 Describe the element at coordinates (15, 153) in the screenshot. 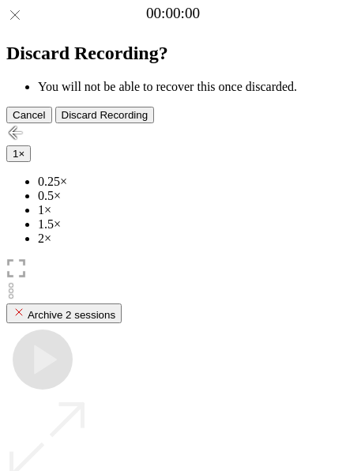

I see `span: 1` at that location.